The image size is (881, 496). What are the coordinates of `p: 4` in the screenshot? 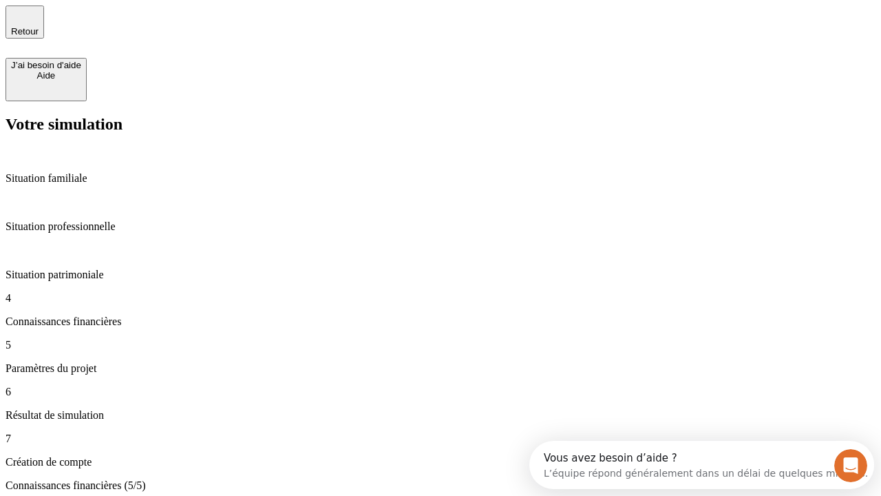 It's located at (441, 298).